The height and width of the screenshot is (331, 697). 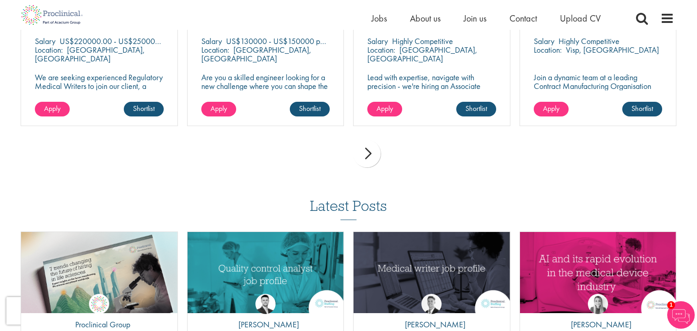 I want to click on img: AI and Its Impact on the Medical Device Industry | Proclinical, so click(x=598, y=273).